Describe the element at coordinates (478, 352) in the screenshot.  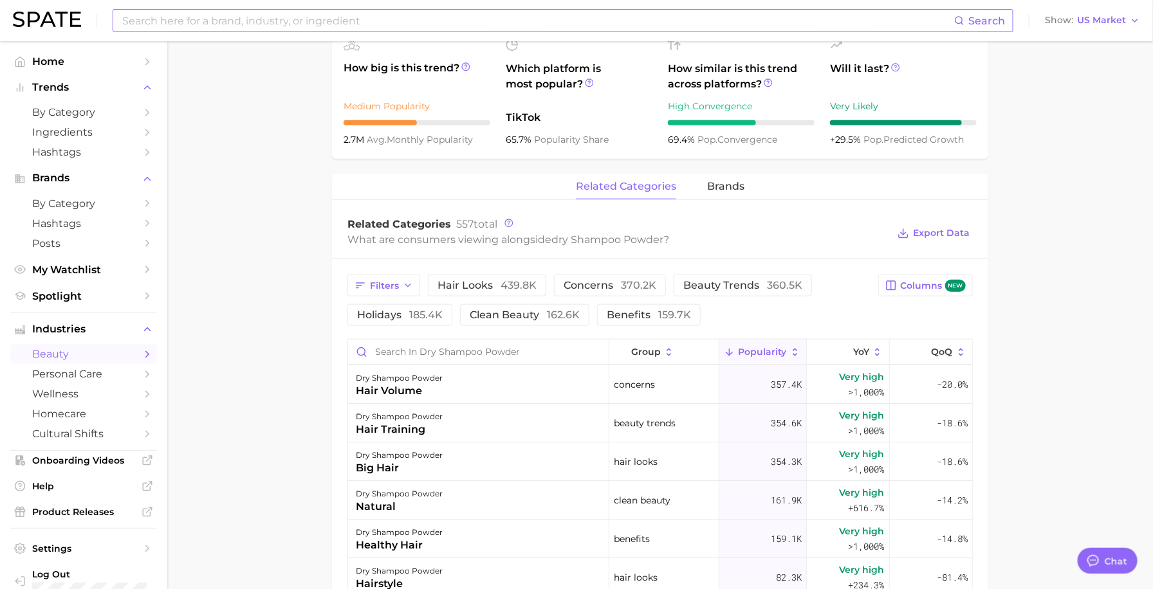
I see `input: Search in dry shampoo powder` at that location.